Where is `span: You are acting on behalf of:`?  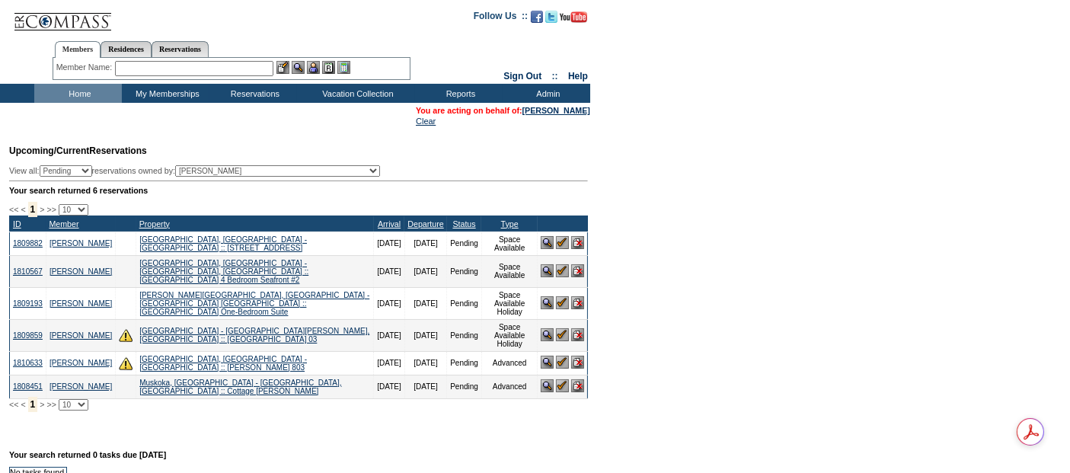
span: You are acting on behalf of: is located at coordinates (503, 110).